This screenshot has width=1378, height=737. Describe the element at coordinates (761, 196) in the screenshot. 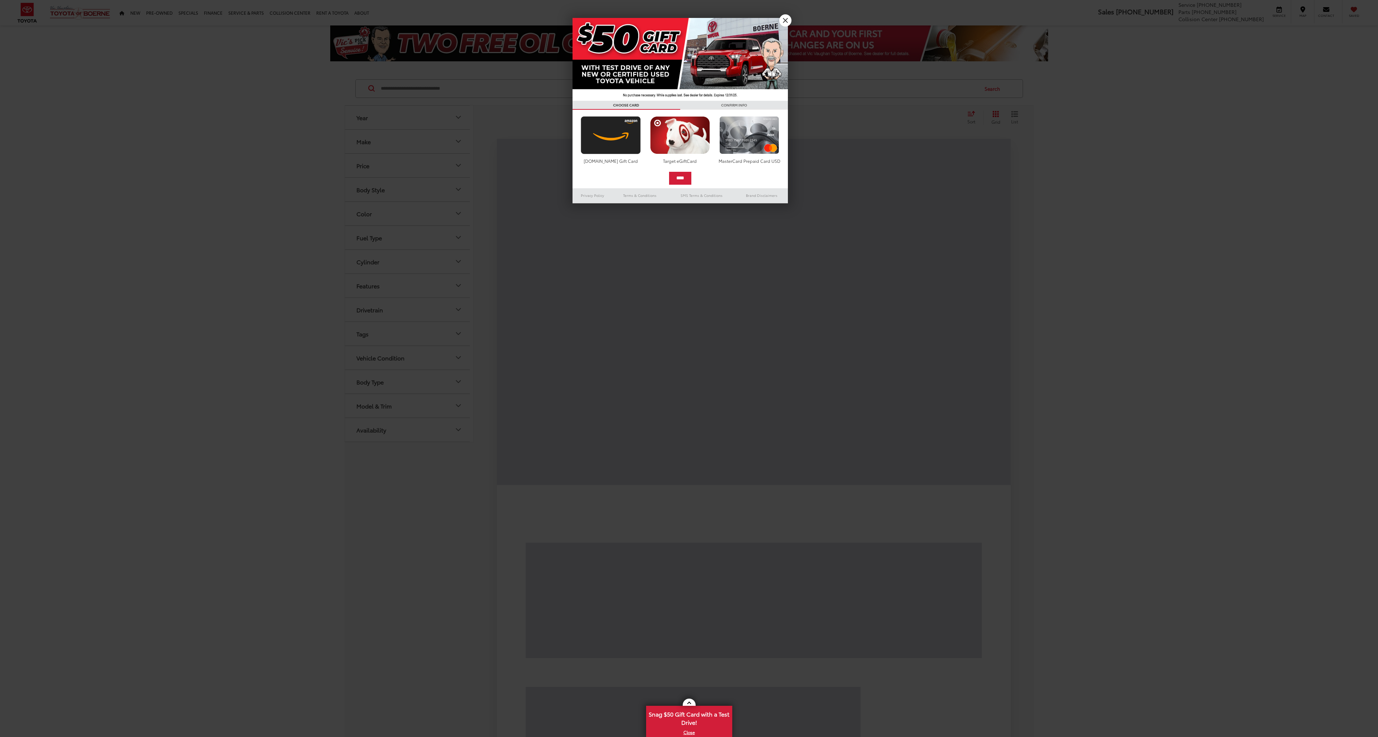

I see `a: Brand Disclaimers` at that location.